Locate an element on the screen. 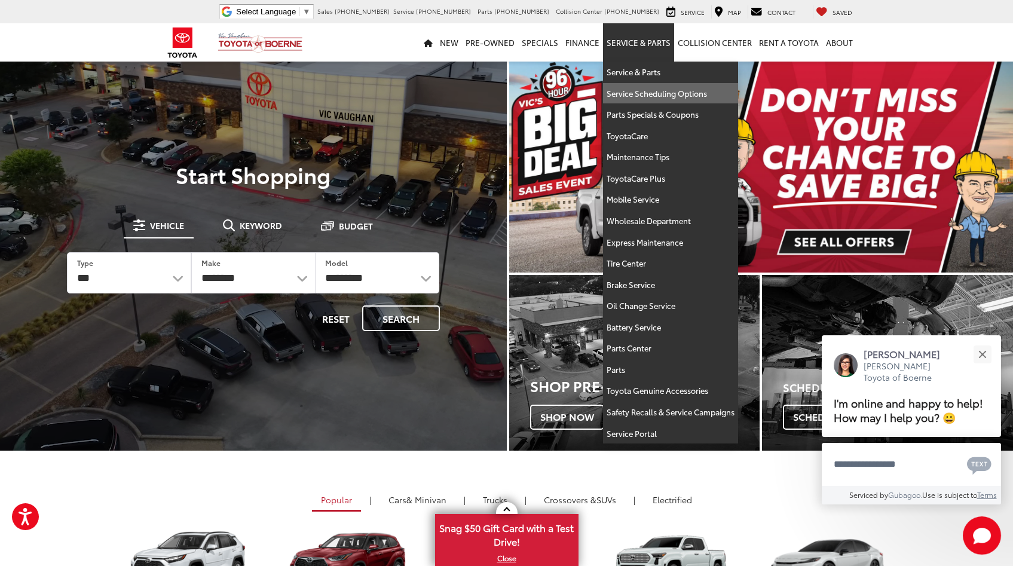 This screenshot has width=1013, height=566. a: Map is located at coordinates (727, 12).